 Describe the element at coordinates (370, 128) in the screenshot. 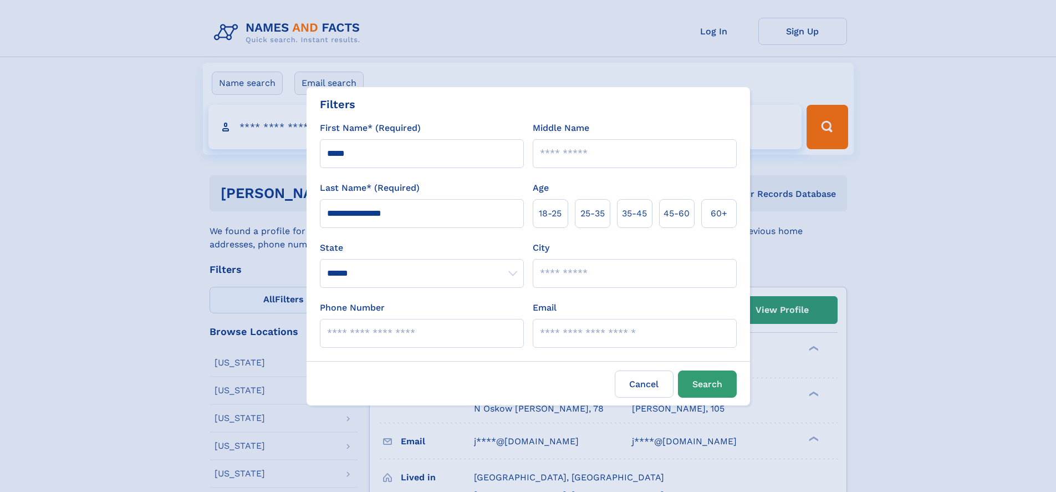

I see `label: First Name* (Required)` at that location.